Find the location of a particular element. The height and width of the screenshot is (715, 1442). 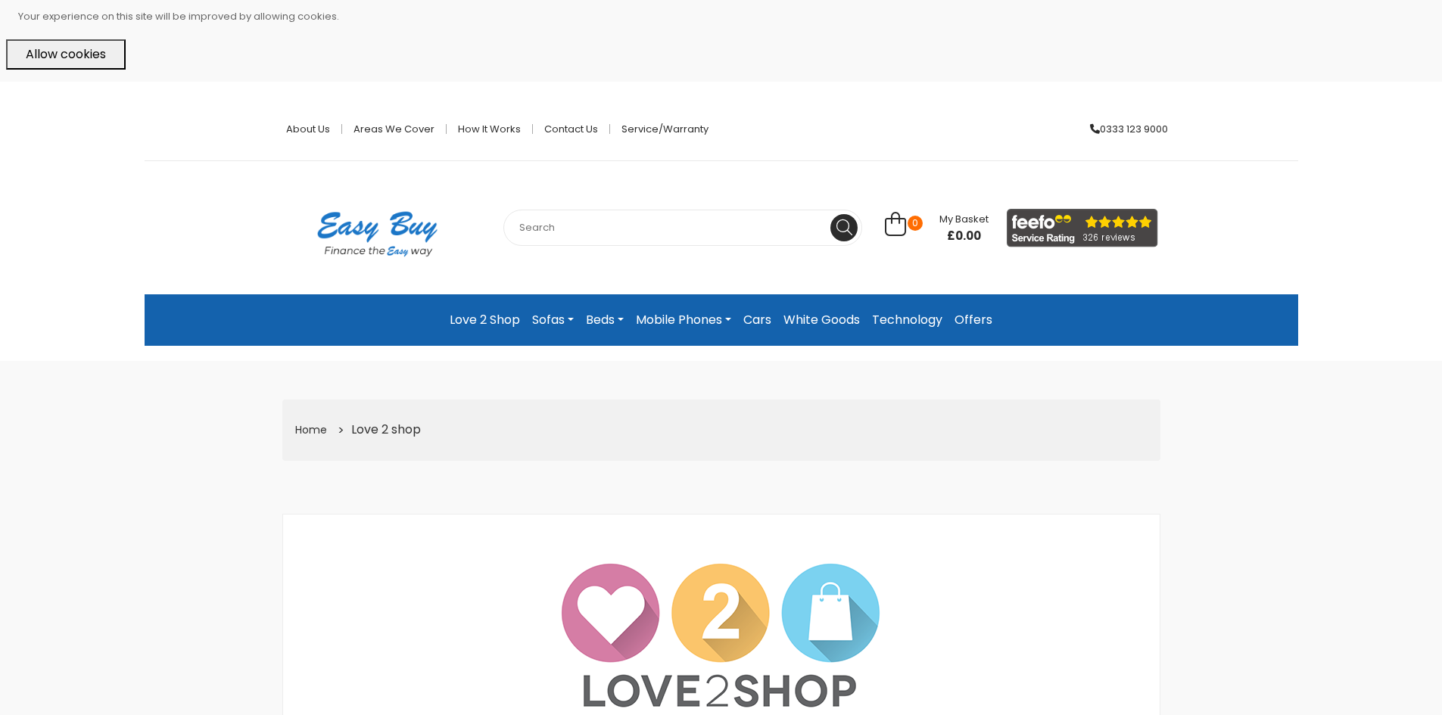

span: My Basket is located at coordinates (963, 219).